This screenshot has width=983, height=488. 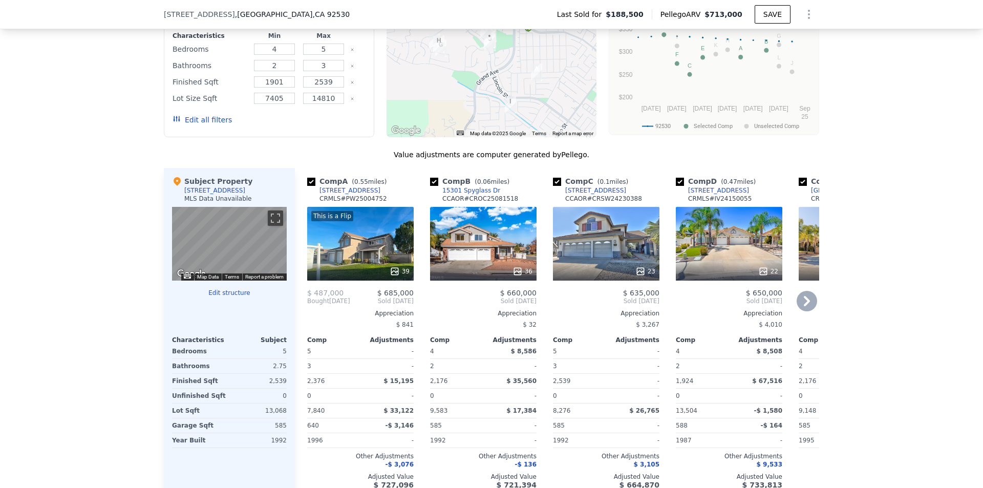 What do you see at coordinates (723, 14) in the screenshot?
I see `span: $713,000` at bounding box center [723, 14].